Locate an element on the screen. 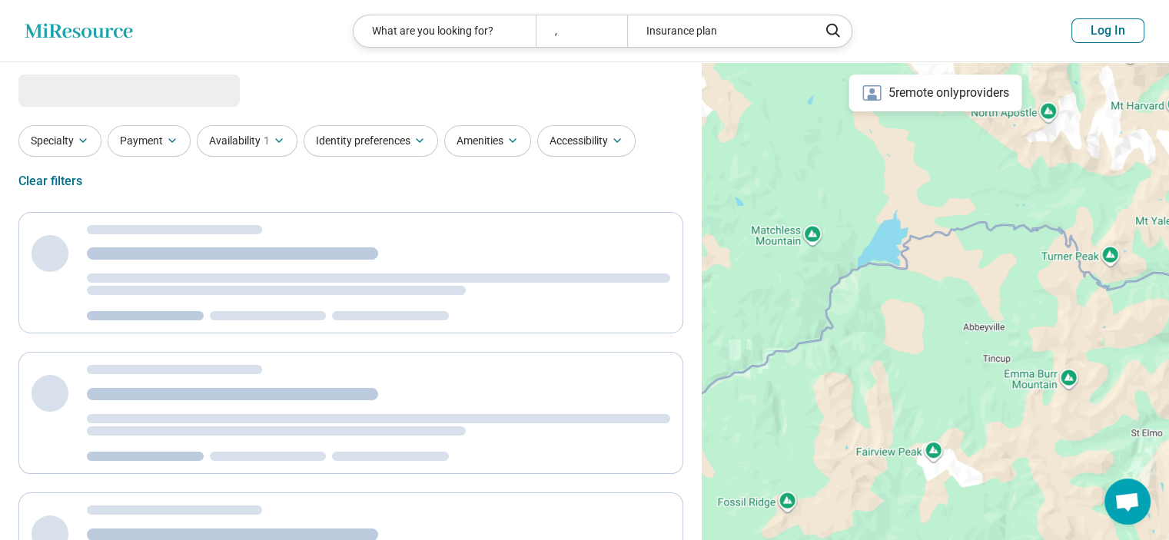  span: 1 is located at coordinates (267, 141).